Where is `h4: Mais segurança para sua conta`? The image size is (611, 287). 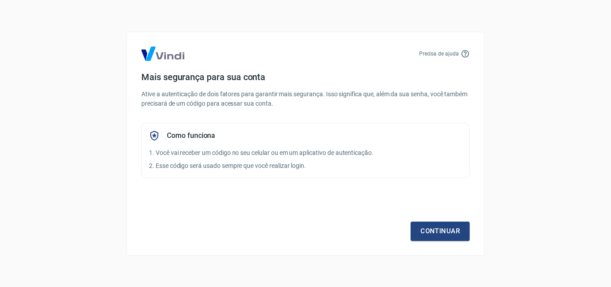 h4: Mais segurança para sua conta is located at coordinates (306, 77).